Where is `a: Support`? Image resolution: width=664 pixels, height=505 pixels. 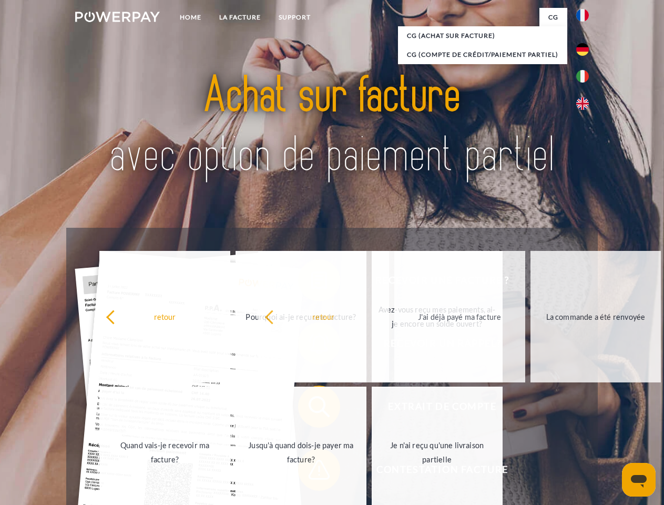 a: Support is located at coordinates (295, 17).